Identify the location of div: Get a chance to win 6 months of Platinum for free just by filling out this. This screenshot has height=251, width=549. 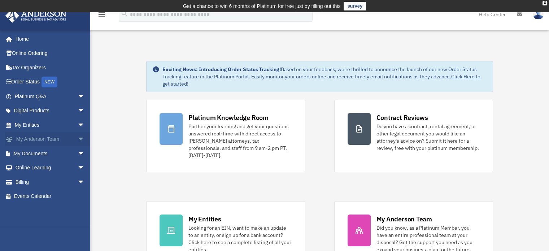
(262, 6).